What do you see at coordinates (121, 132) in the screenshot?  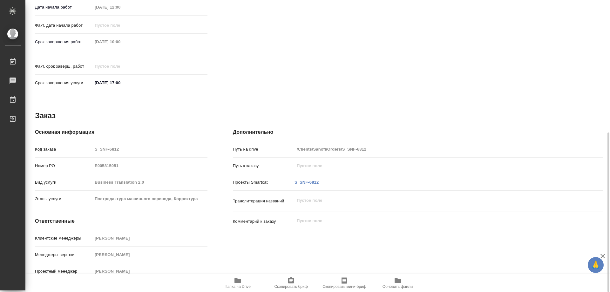 I see `h4: Основная информация` at bounding box center [121, 132].